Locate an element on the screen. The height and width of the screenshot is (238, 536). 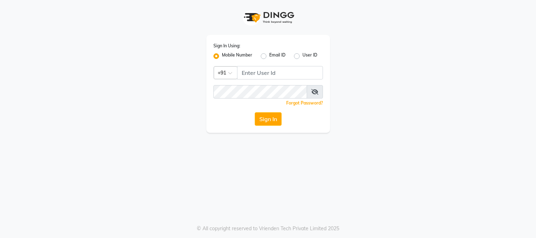
label: Mobile Number is located at coordinates (237, 56).